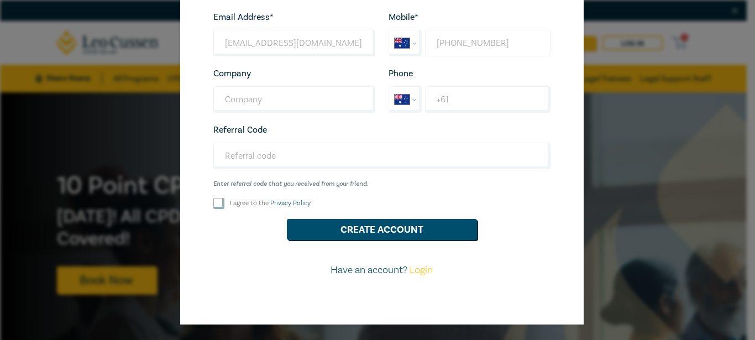 The image size is (755, 340). What do you see at coordinates (232, 73) in the screenshot?
I see `label: Company` at bounding box center [232, 73].